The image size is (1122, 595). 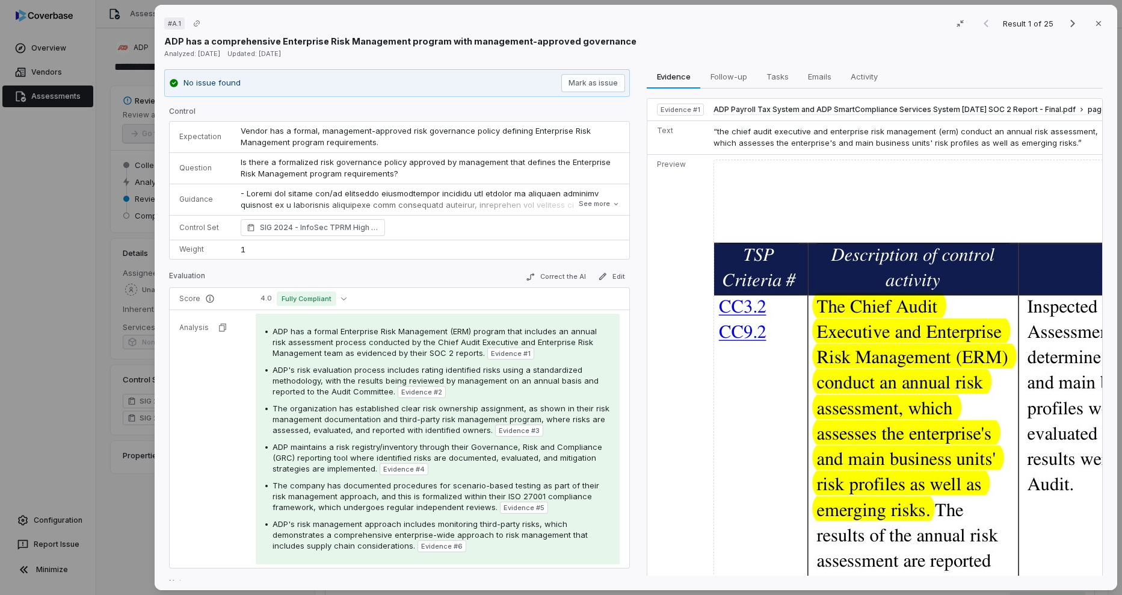 I want to click on span: Evidence # 6, so click(x=442, y=546).